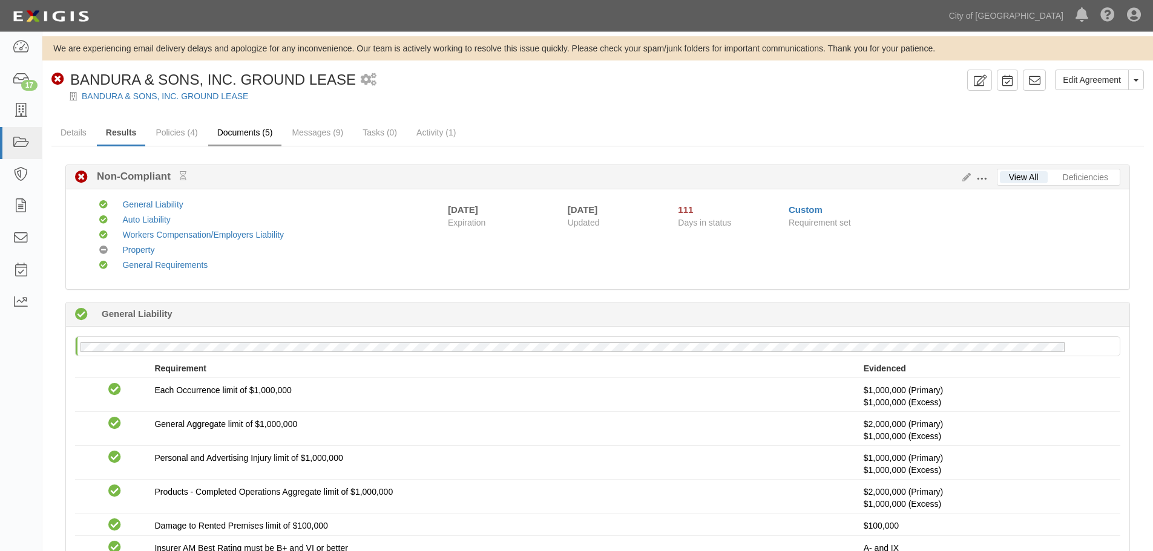 The image size is (1153, 551). I want to click on b: General Liability, so click(137, 314).